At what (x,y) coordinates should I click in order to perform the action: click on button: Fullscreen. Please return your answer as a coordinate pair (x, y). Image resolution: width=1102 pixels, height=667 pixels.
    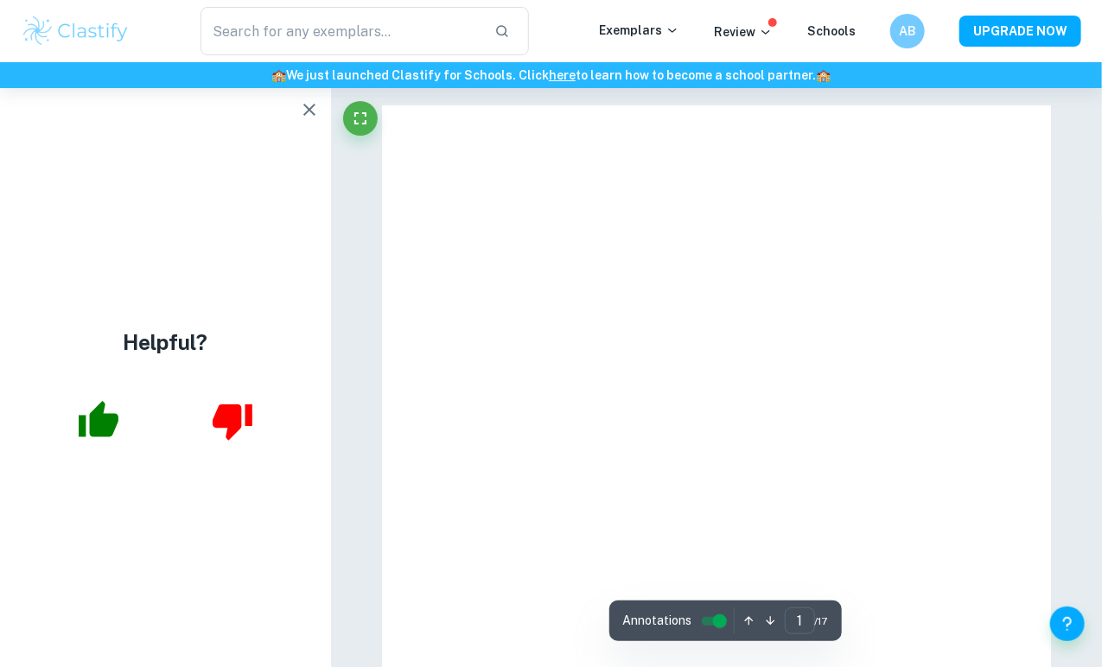
    Looking at the image, I should click on (360, 118).